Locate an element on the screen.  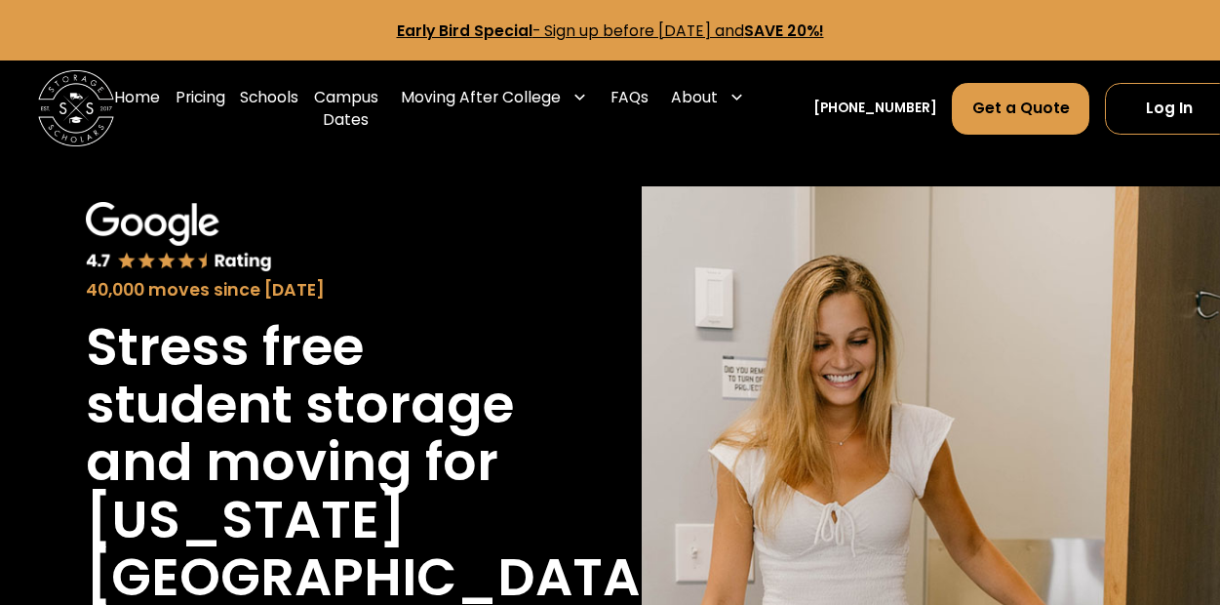
strong: SAVE 20%! is located at coordinates (784, 30).